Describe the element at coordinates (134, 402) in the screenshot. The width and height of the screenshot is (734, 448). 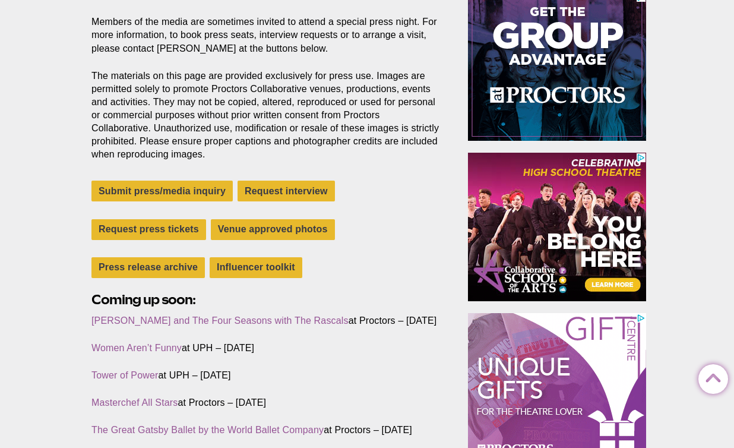
I see `a: Masterchef All Stars` at that location.